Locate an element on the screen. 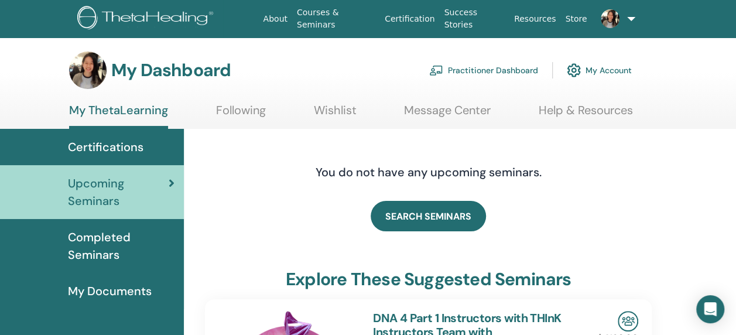  span: My Documents is located at coordinates (109, 291).